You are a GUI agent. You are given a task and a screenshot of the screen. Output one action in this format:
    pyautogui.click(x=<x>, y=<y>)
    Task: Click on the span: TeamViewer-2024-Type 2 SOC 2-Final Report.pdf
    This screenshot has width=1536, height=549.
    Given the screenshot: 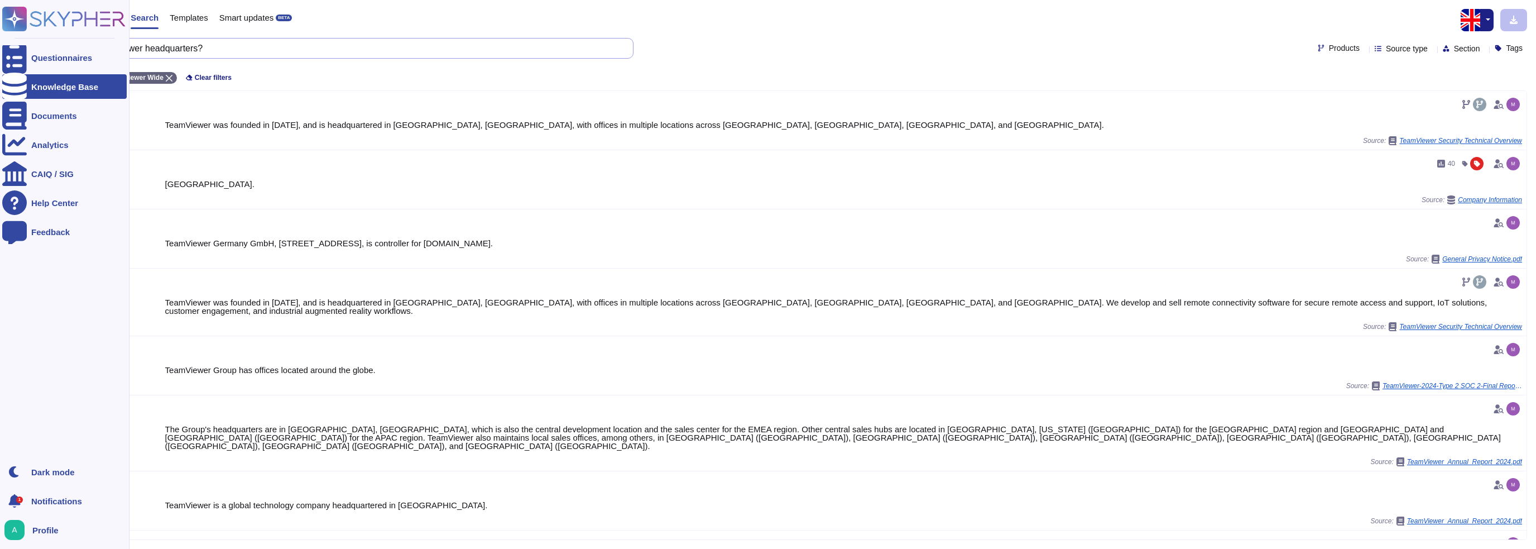 What is the action you would take?
    pyautogui.click(x=1452, y=386)
    